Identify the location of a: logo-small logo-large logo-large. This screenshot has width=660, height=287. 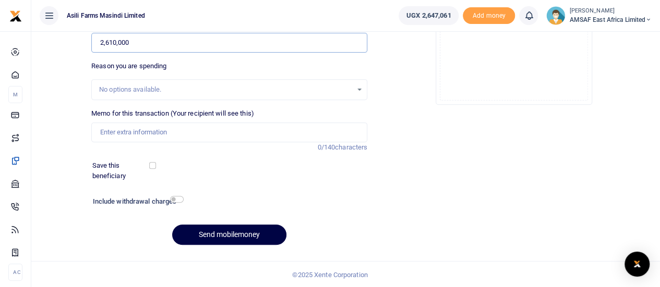
(16, 15).